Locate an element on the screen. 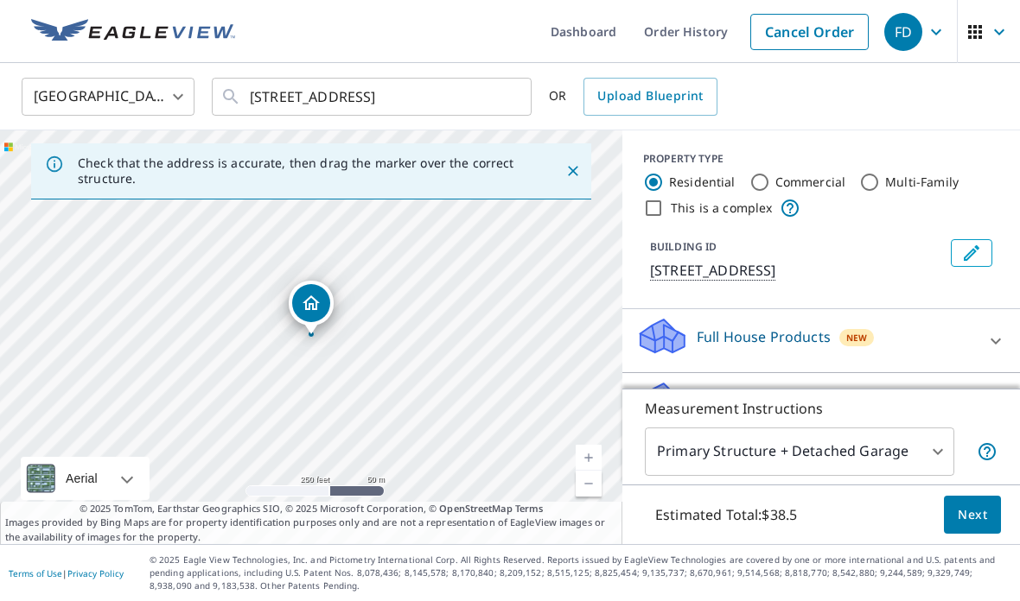  a: Privacy Policy is located at coordinates (95, 574).